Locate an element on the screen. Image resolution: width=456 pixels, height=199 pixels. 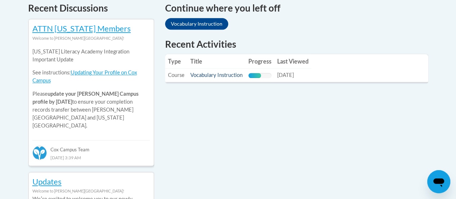
th: Type is located at coordinates (176, 61).